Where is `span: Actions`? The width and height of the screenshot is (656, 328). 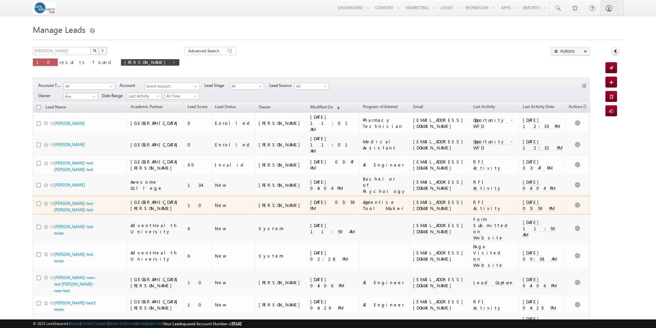 span: Actions is located at coordinates (574, 107).